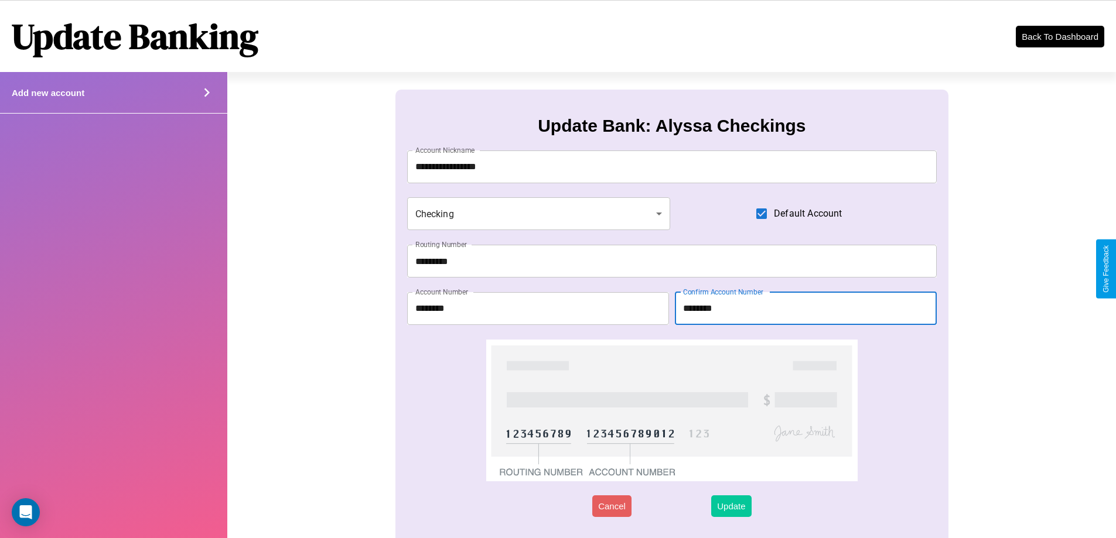  What do you see at coordinates (26, 513) in the screenshot?
I see `div: Open Intercom Messenger` at bounding box center [26, 513].